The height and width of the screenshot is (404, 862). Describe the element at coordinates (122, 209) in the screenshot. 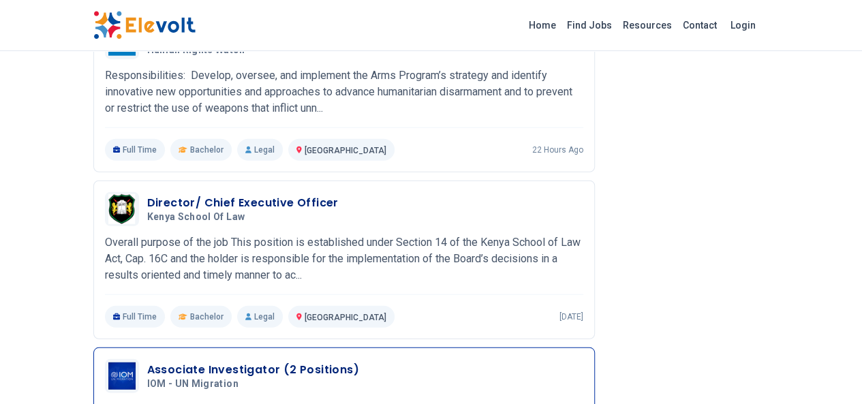

I see `img: Kenya School of Law` at that location.